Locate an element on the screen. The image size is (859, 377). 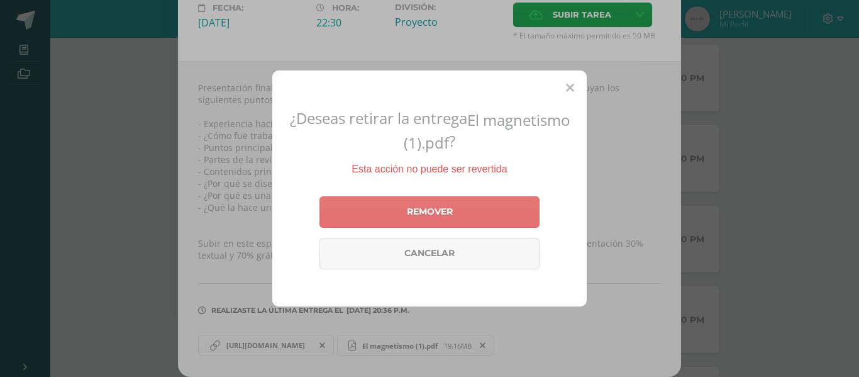
h2: ¿Deseas retirar la entrega ? is located at coordinates (430, 130).